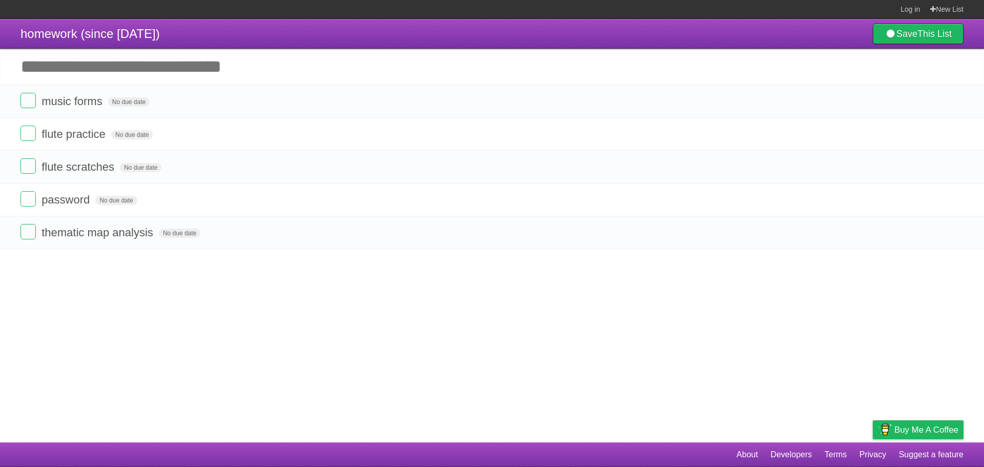 Image resolution: width=984 pixels, height=467 pixels. I want to click on span: music forms, so click(73, 101).